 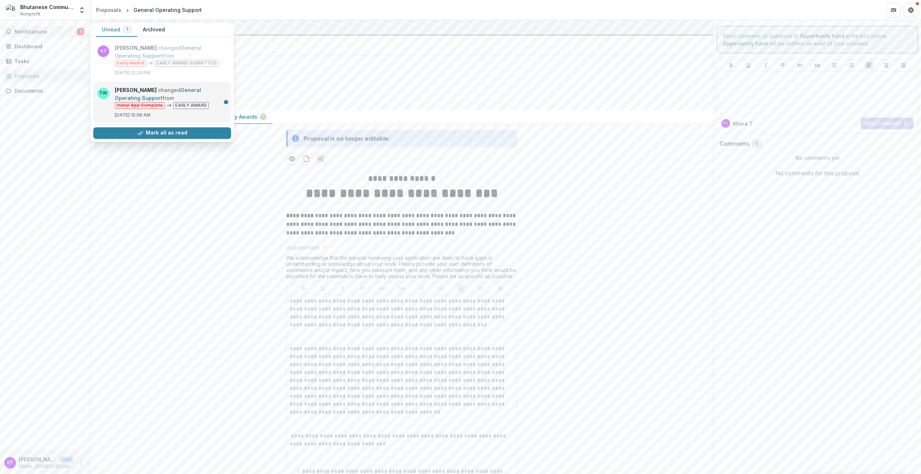 What do you see at coordinates (757, 144) in the screenshot?
I see `span: 0` at bounding box center [757, 144].